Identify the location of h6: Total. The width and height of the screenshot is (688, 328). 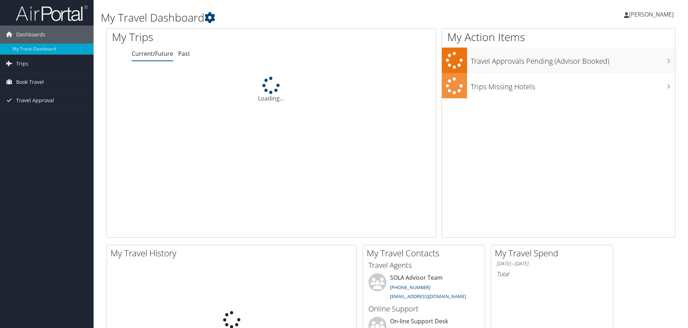
(552, 274).